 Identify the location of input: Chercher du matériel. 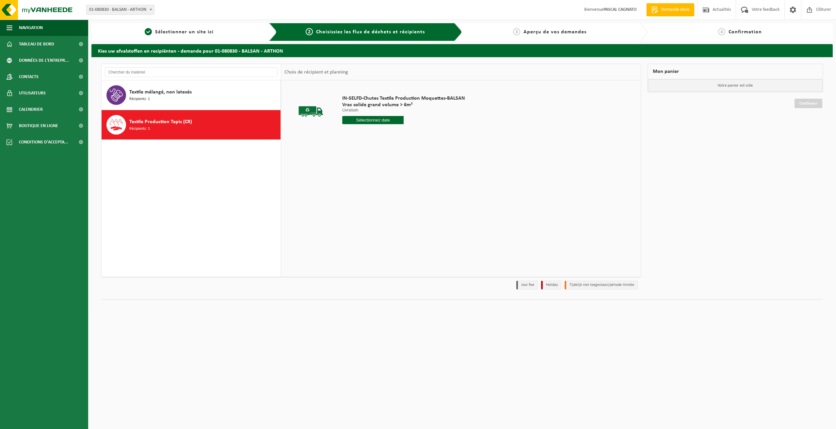
(191, 72).